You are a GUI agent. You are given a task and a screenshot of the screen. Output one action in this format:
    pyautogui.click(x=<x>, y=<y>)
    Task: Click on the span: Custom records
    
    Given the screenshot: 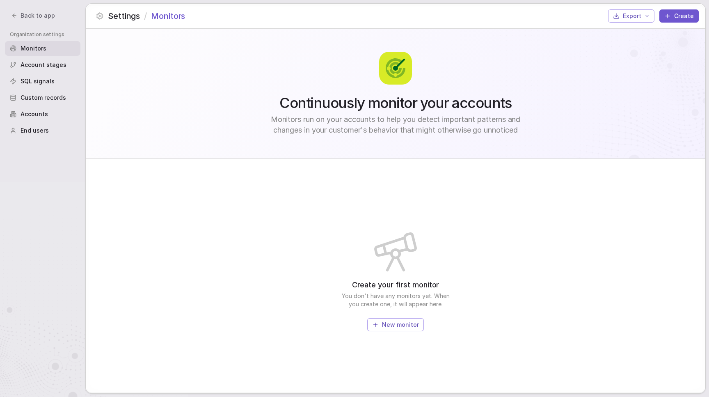 What is the action you would take?
    pyautogui.click(x=43, y=98)
    